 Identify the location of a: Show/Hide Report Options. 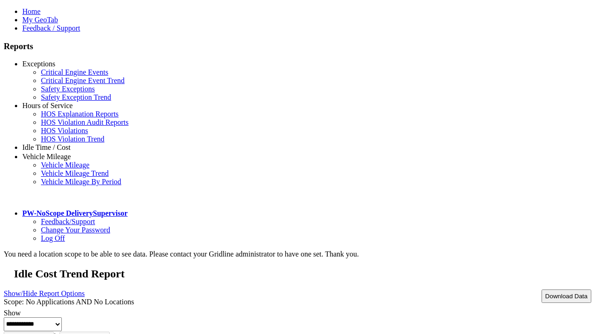
(44, 294).